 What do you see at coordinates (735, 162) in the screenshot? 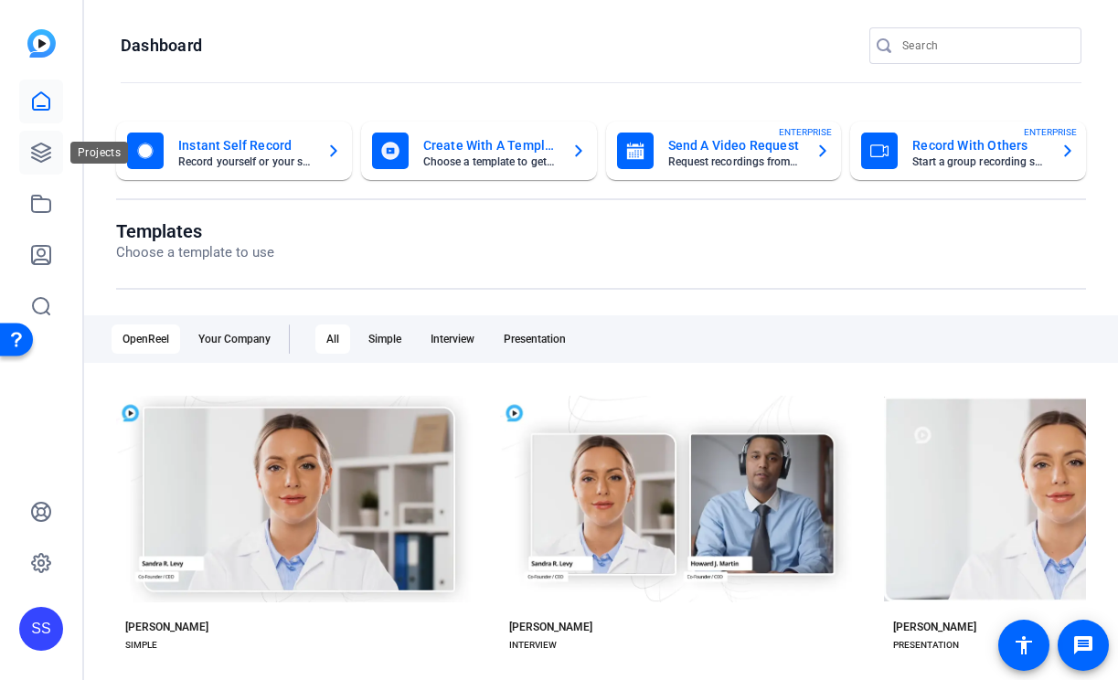
I see `mat-card-subtitle: Request recordings from anyone, anywhere` at bounding box center [735, 162].